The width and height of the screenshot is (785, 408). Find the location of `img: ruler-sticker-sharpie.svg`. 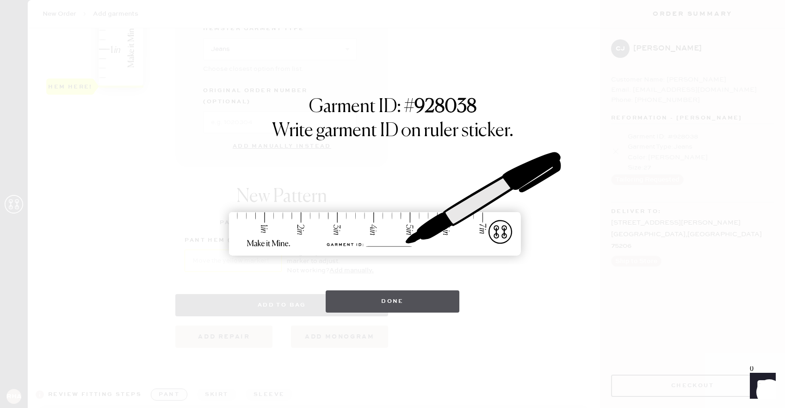

img: ruler-sticker-sharpie.svg is located at coordinates (393, 204).